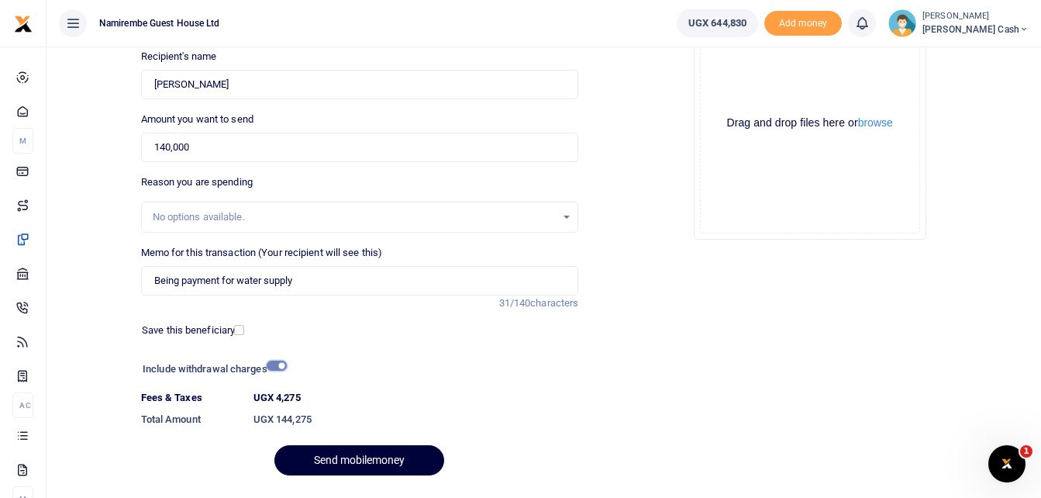 This screenshot has height=498, width=1041. What do you see at coordinates (188, 330) in the screenshot?
I see `label: Save this beneficiary` at bounding box center [188, 330].